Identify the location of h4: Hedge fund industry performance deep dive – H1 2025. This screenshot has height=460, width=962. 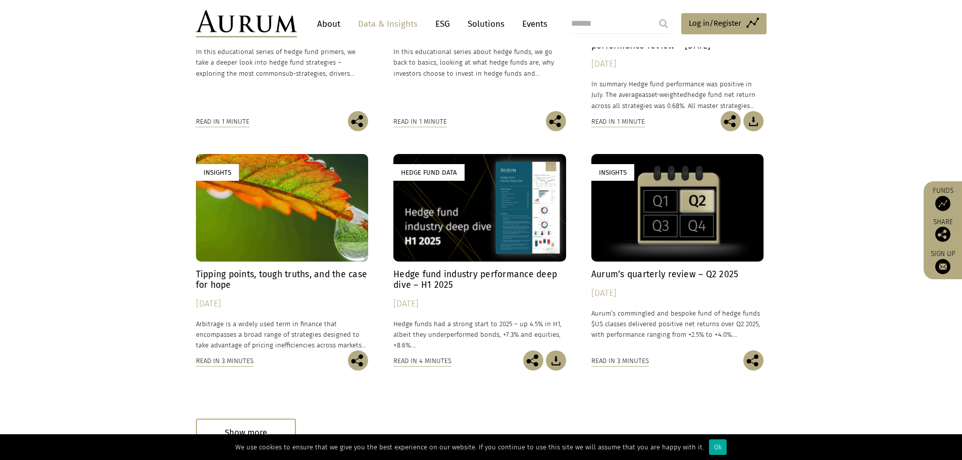
(480, 280).